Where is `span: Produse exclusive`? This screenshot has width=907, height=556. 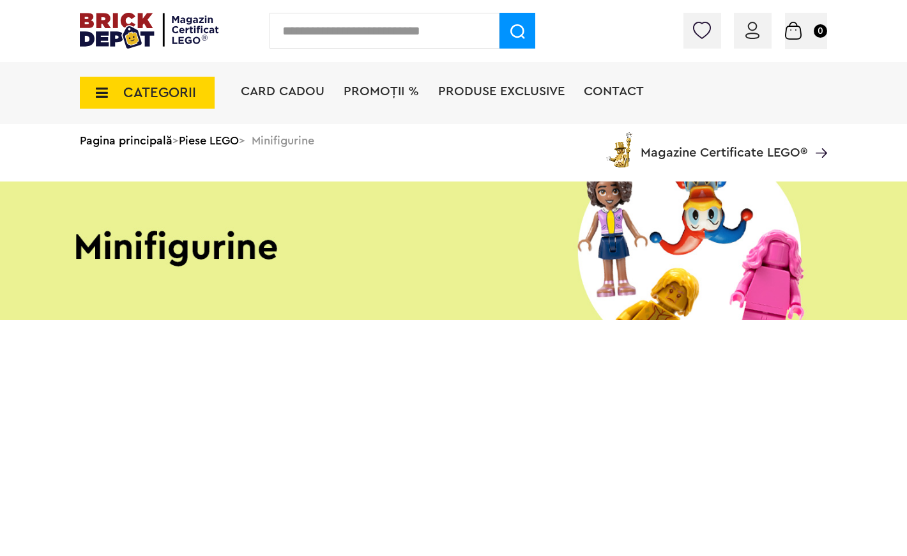 span: Produse exclusive is located at coordinates (501, 91).